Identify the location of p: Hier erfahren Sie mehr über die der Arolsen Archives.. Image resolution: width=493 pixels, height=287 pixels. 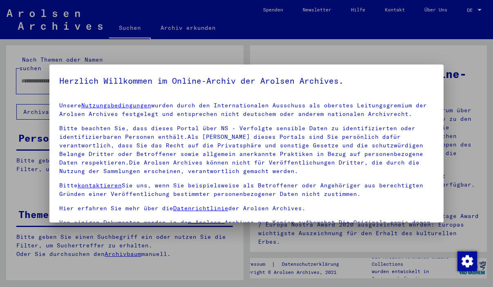
(247, 208).